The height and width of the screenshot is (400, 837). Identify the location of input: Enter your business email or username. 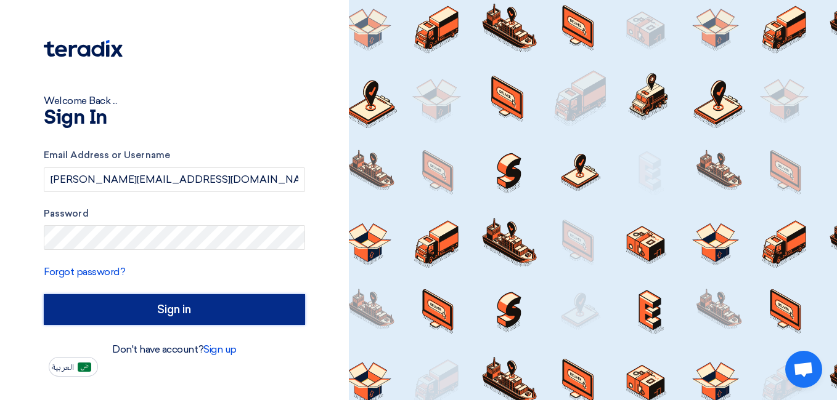
(174, 180).